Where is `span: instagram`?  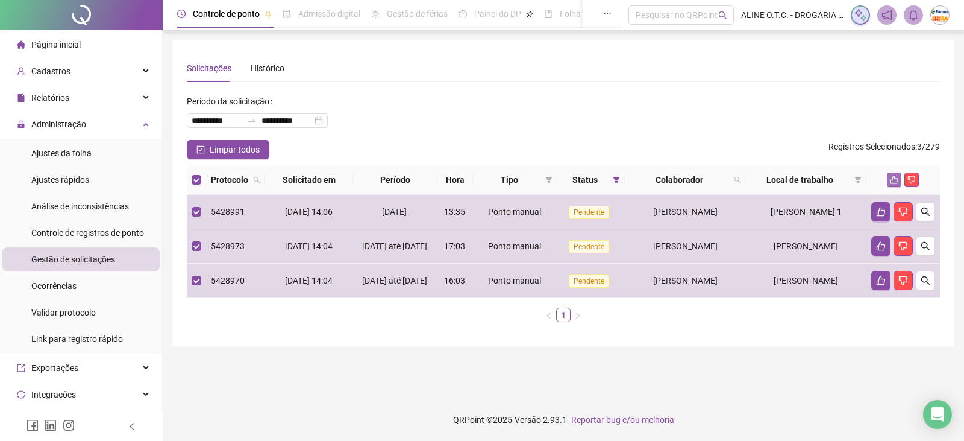
span: instagram is located at coordinates (69, 425).